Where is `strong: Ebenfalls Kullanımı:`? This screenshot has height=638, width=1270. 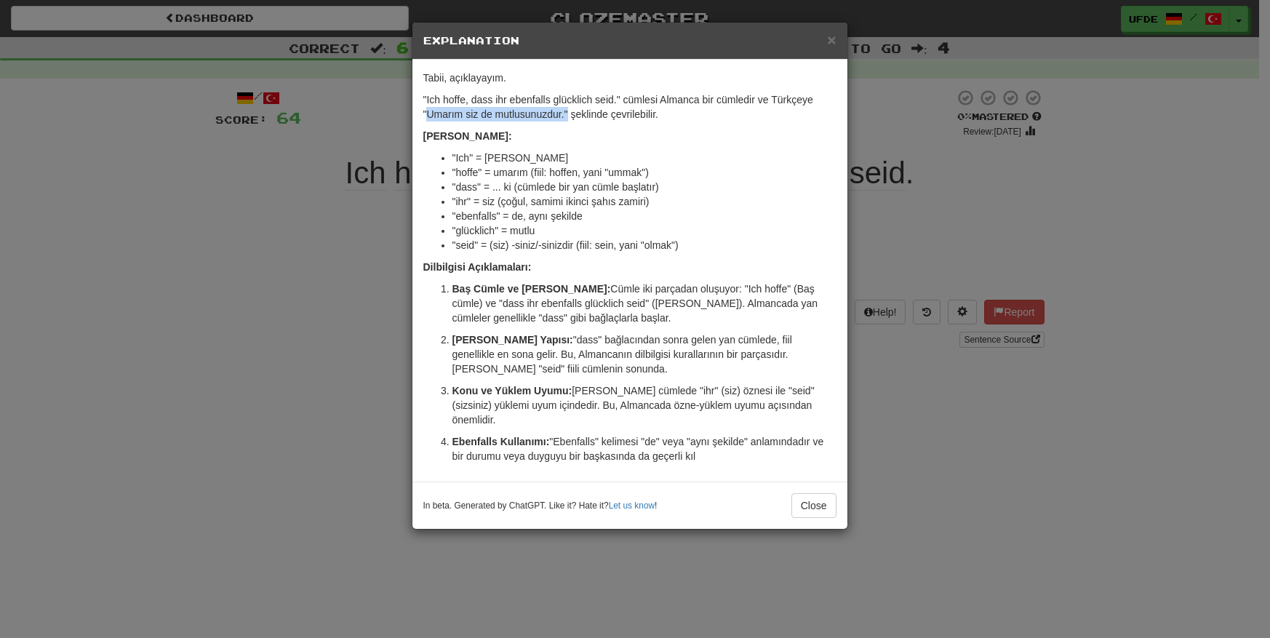 strong: Ebenfalls Kullanımı: is located at coordinates (501, 441).